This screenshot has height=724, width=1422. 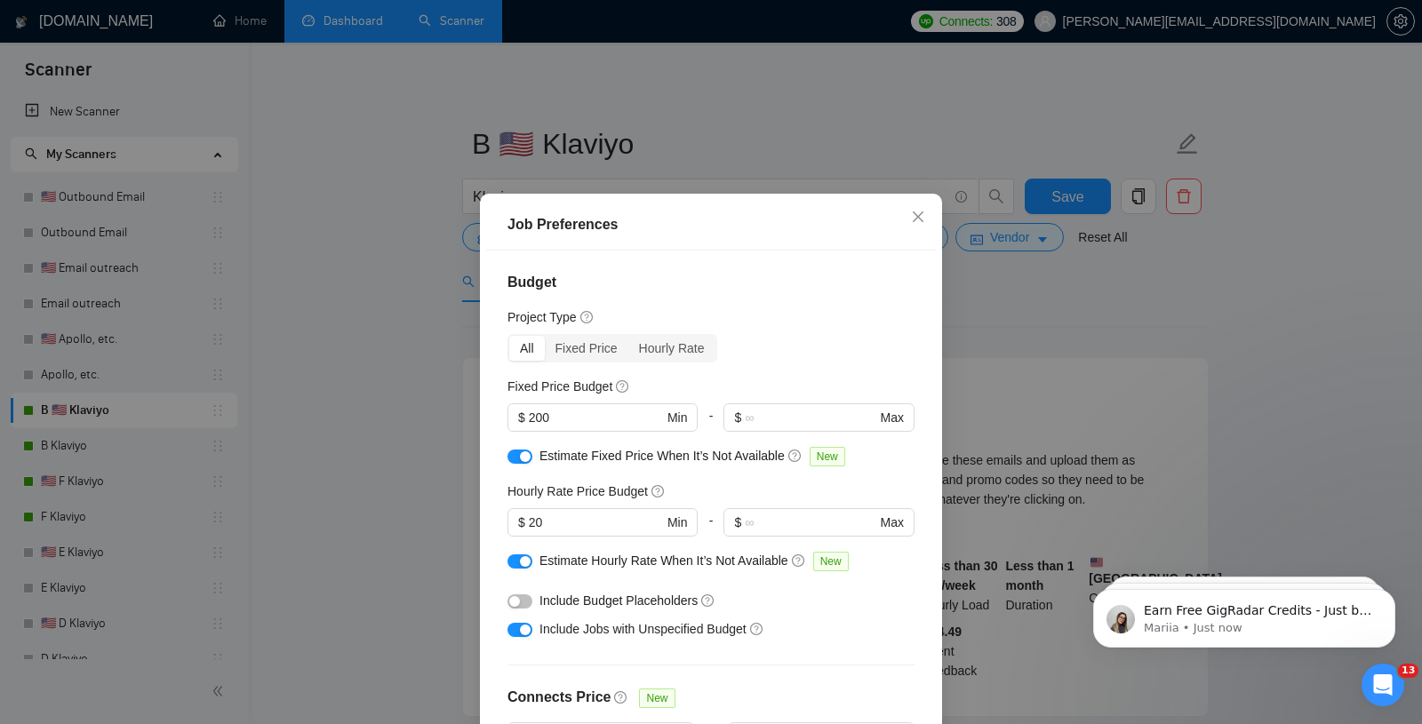 I want to click on span: 13, so click(x=1408, y=671).